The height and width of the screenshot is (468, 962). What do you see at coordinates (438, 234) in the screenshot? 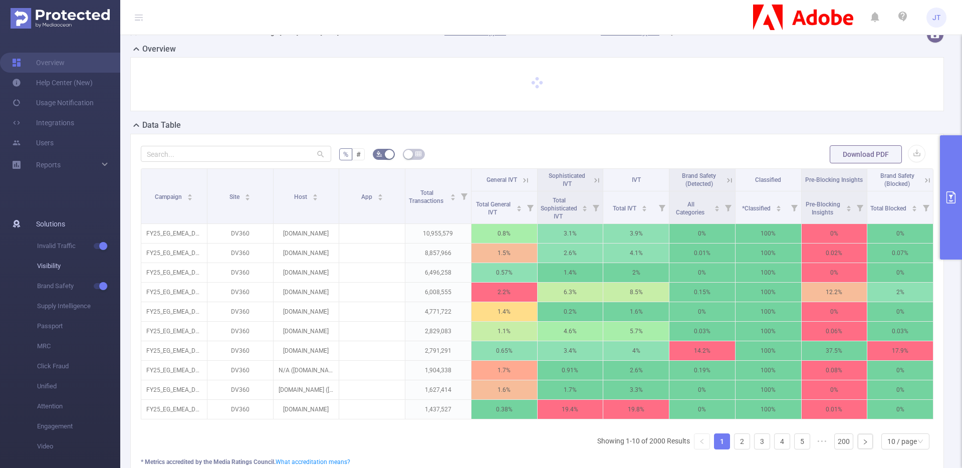
I see `p: 10,955,579` at bounding box center [438, 234].